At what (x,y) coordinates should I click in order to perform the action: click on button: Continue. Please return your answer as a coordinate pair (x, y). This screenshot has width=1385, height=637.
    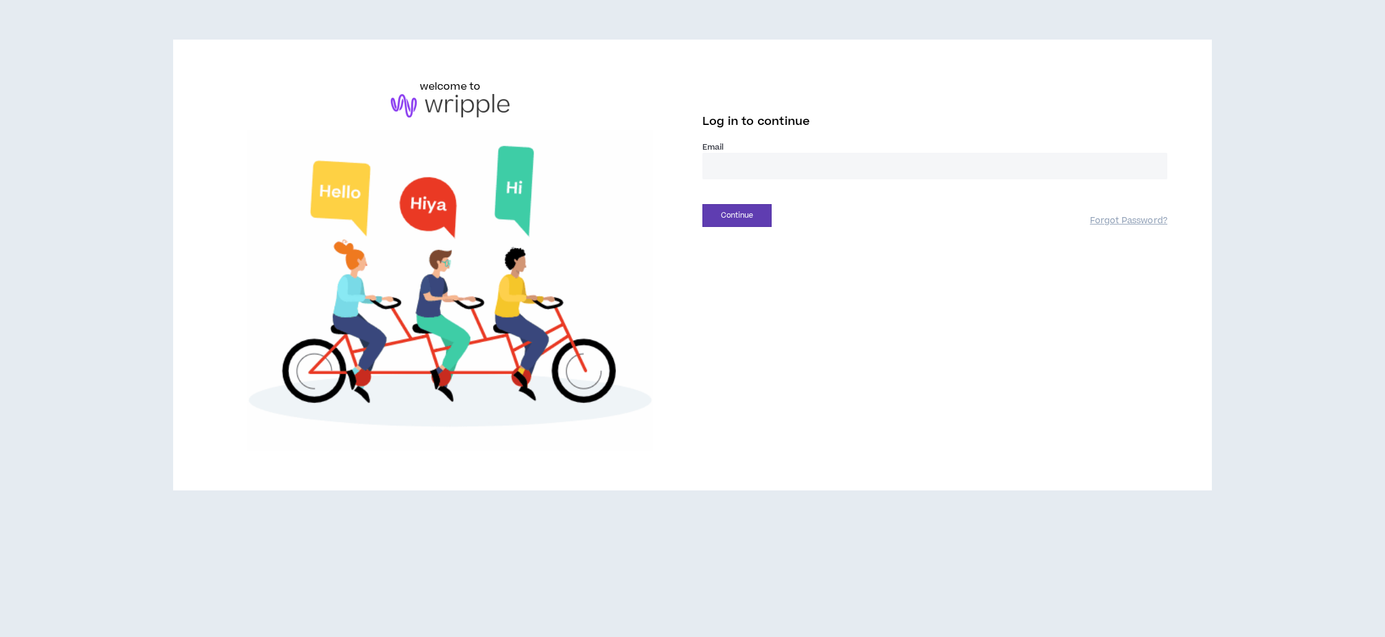
    Looking at the image, I should click on (737, 215).